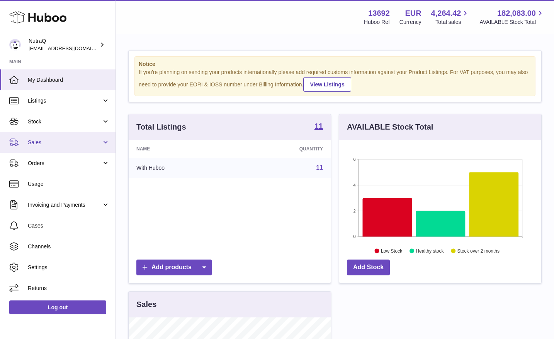 This screenshot has width=554, height=339. Describe the element at coordinates (452, 22) in the screenshot. I see `span: Total sales` at that location.